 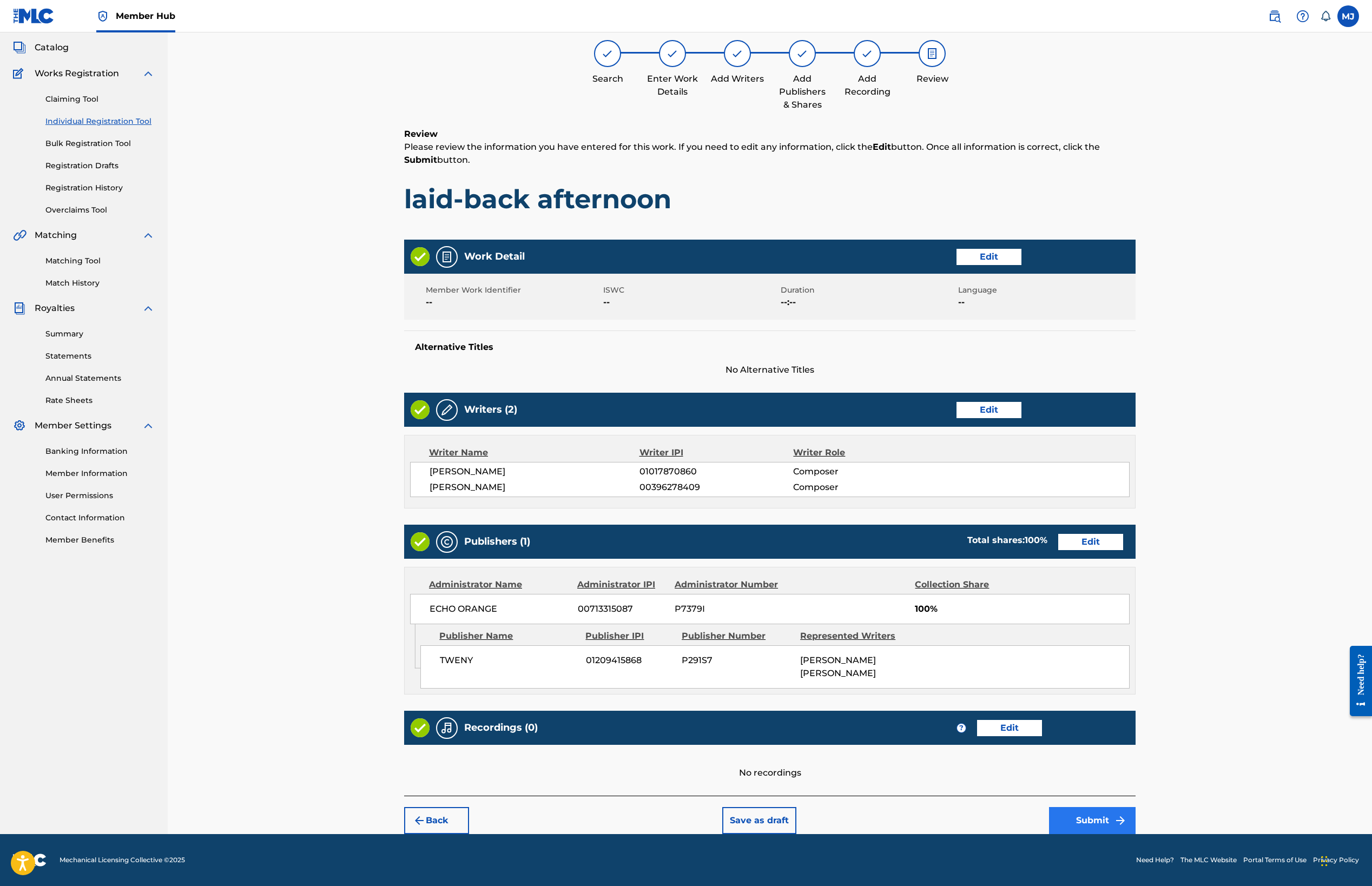 What do you see at coordinates (19, 38) in the screenshot?
I see `div: Need help?` at bounding box center [19, 38].